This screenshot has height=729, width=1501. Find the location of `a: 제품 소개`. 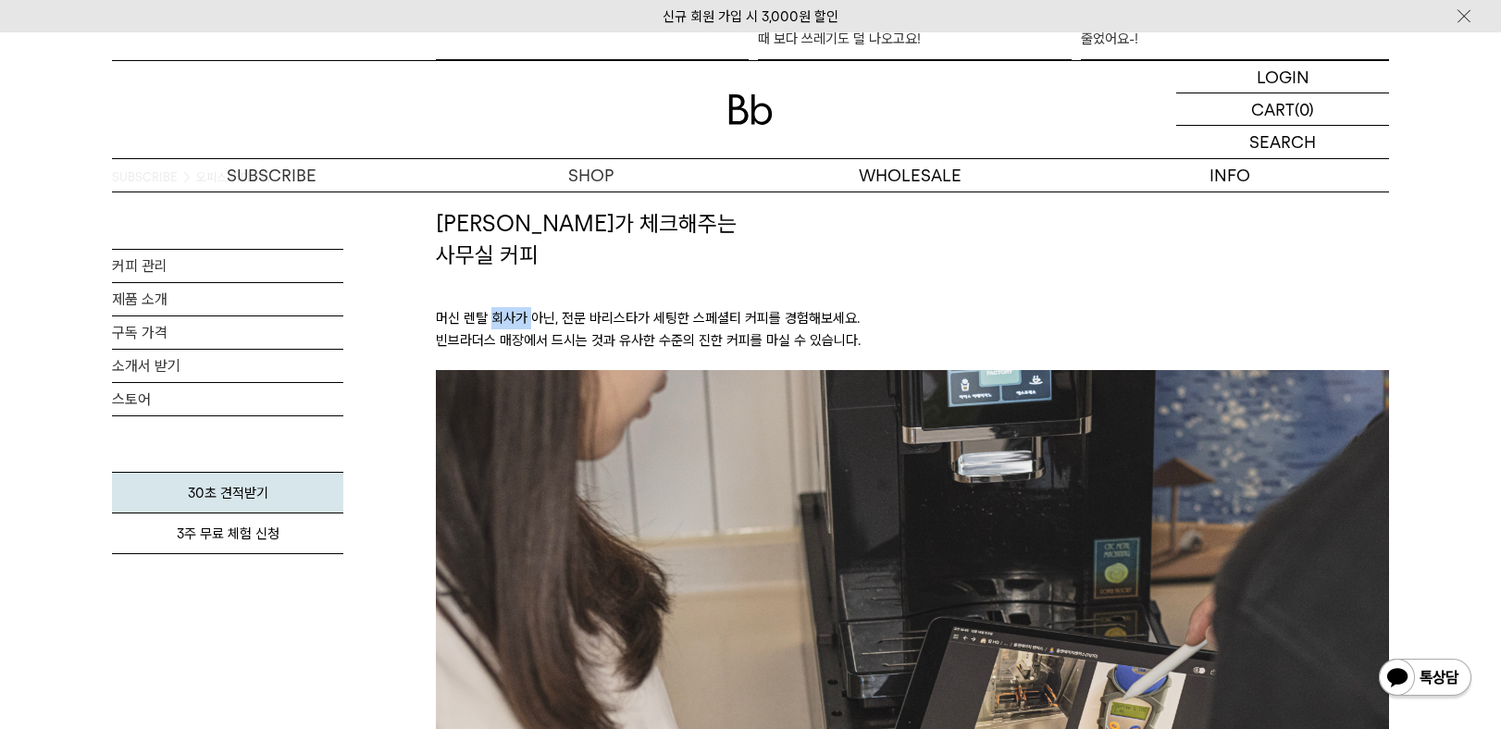

a: 제품 소개 is located at coordinates (228, 299).